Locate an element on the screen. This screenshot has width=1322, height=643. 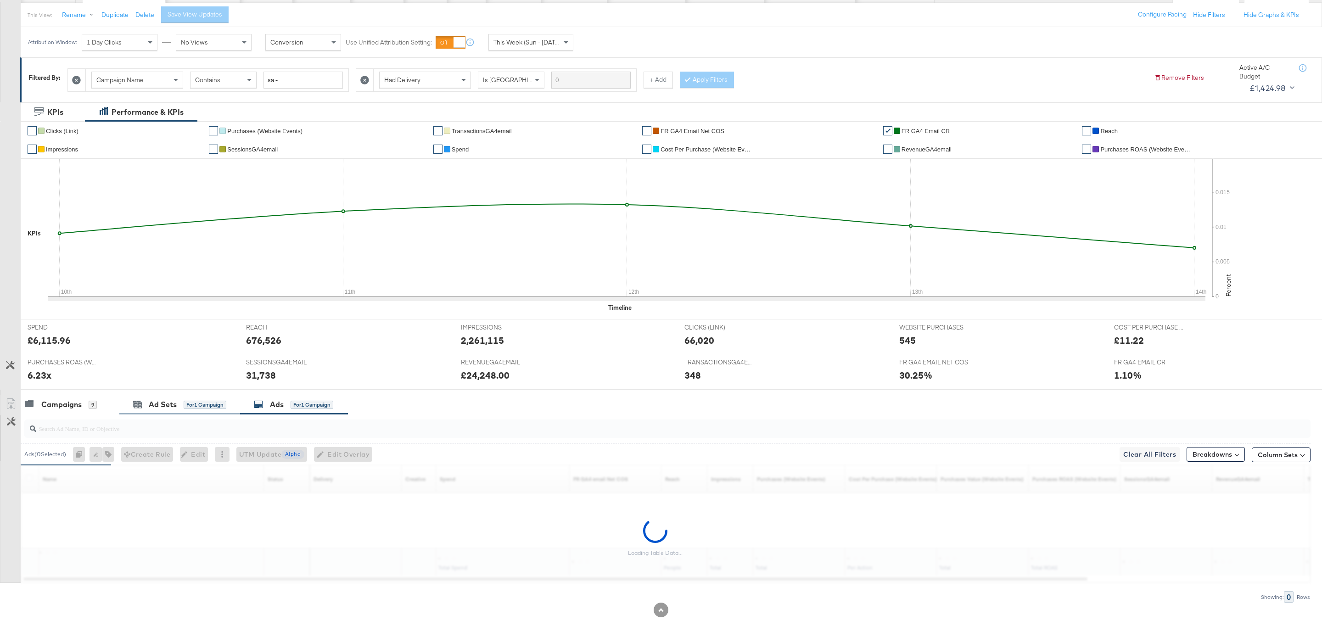
button: Column Sets is located at coordinates (1281, 455).